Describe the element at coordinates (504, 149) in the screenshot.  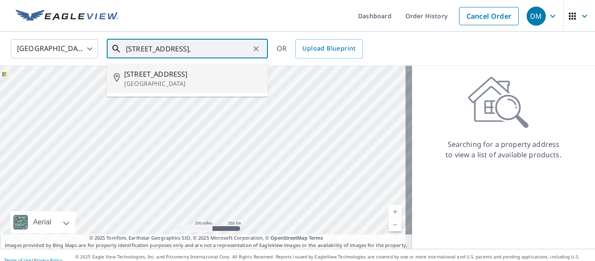
I see `p: Searching for a property address to view a list of available products.` at that location.